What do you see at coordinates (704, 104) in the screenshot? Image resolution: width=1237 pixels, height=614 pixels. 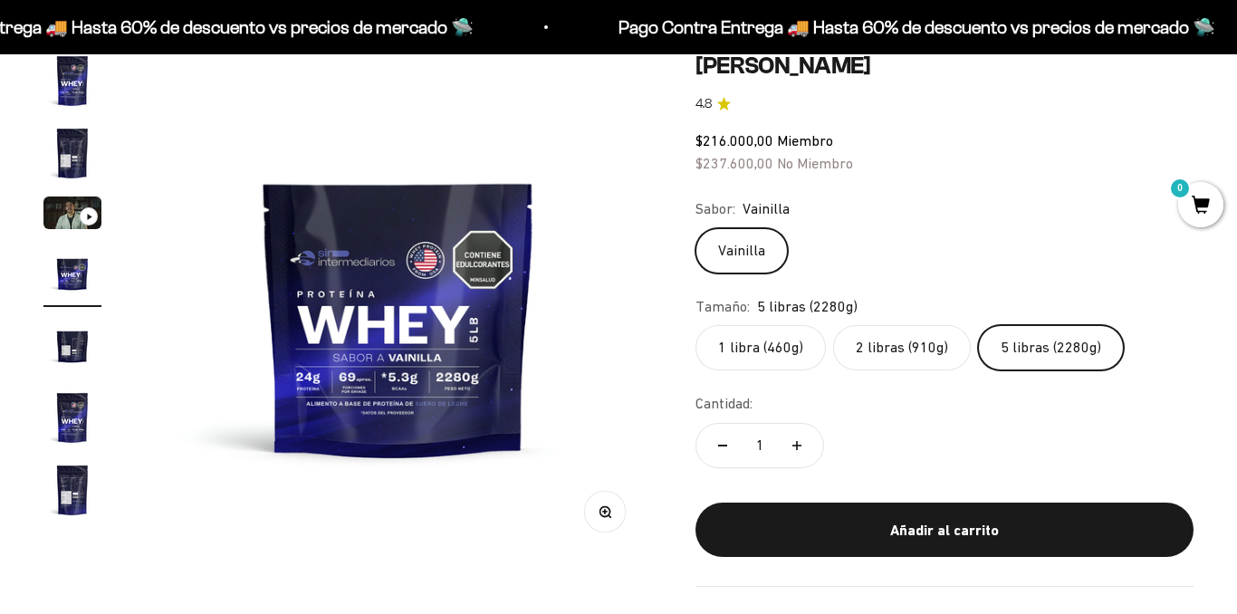 I see `span: 4.8` at bounding box center [704, 104].